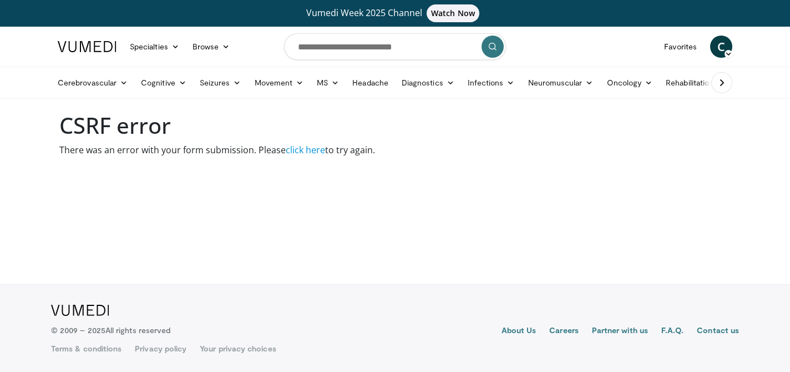 Image resolution: width=790 pixels, height=372 pixels. I want to click on a: Seizures, so click(220, 83).